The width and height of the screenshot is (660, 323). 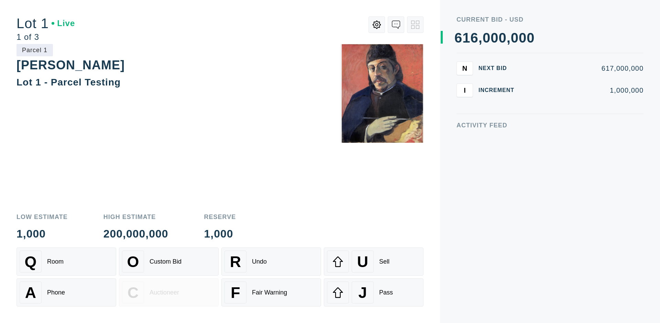 I want to click on div: Live, so click(x=63, y=23).